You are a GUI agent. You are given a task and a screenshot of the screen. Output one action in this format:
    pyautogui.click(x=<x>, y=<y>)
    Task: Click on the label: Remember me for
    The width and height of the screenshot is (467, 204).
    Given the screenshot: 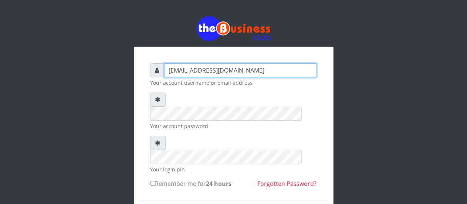 What is the action you would take?
    pyautogui.click(x=191, y=183)
    